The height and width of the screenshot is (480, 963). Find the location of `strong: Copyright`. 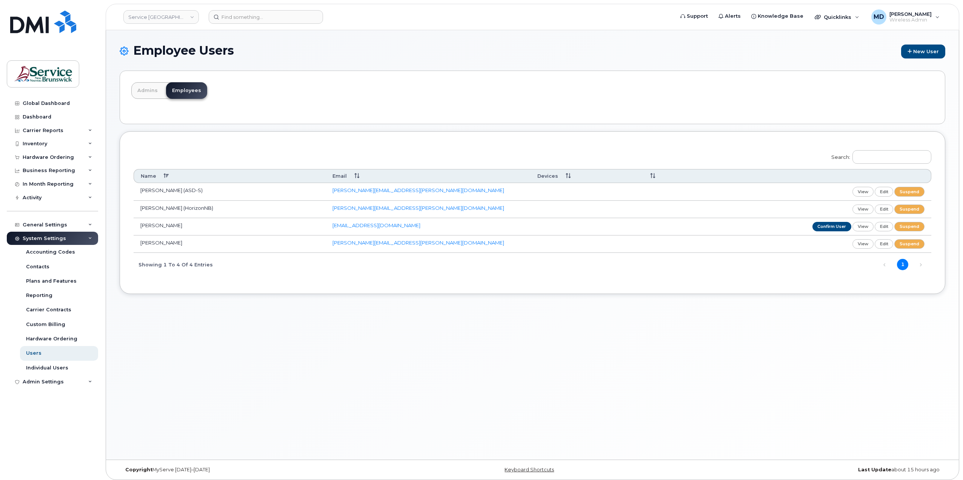

strong: Copyright is located at coordinates (139, 470).